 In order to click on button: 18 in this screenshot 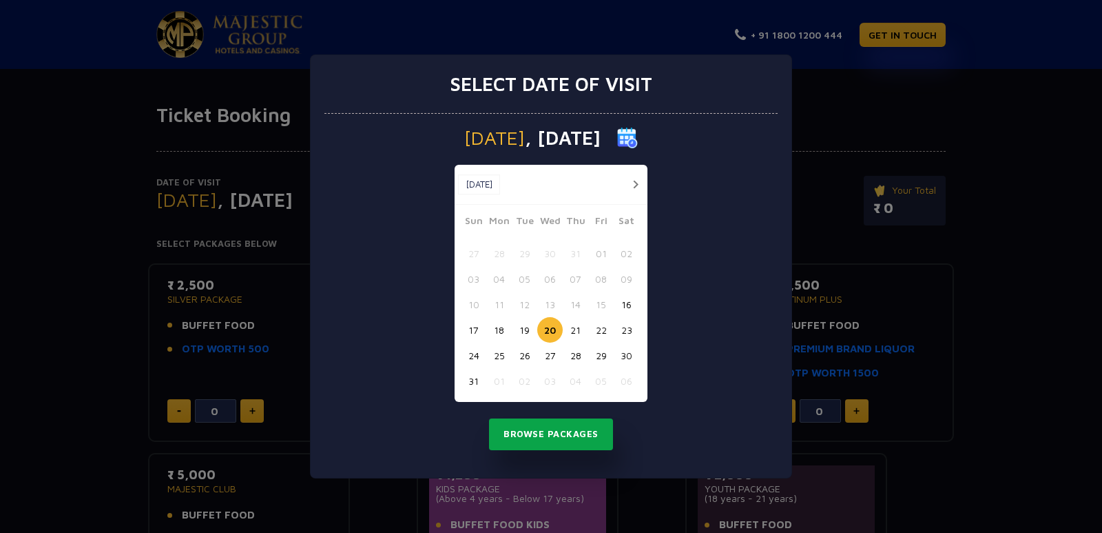, I will do `click(499, 329)`.